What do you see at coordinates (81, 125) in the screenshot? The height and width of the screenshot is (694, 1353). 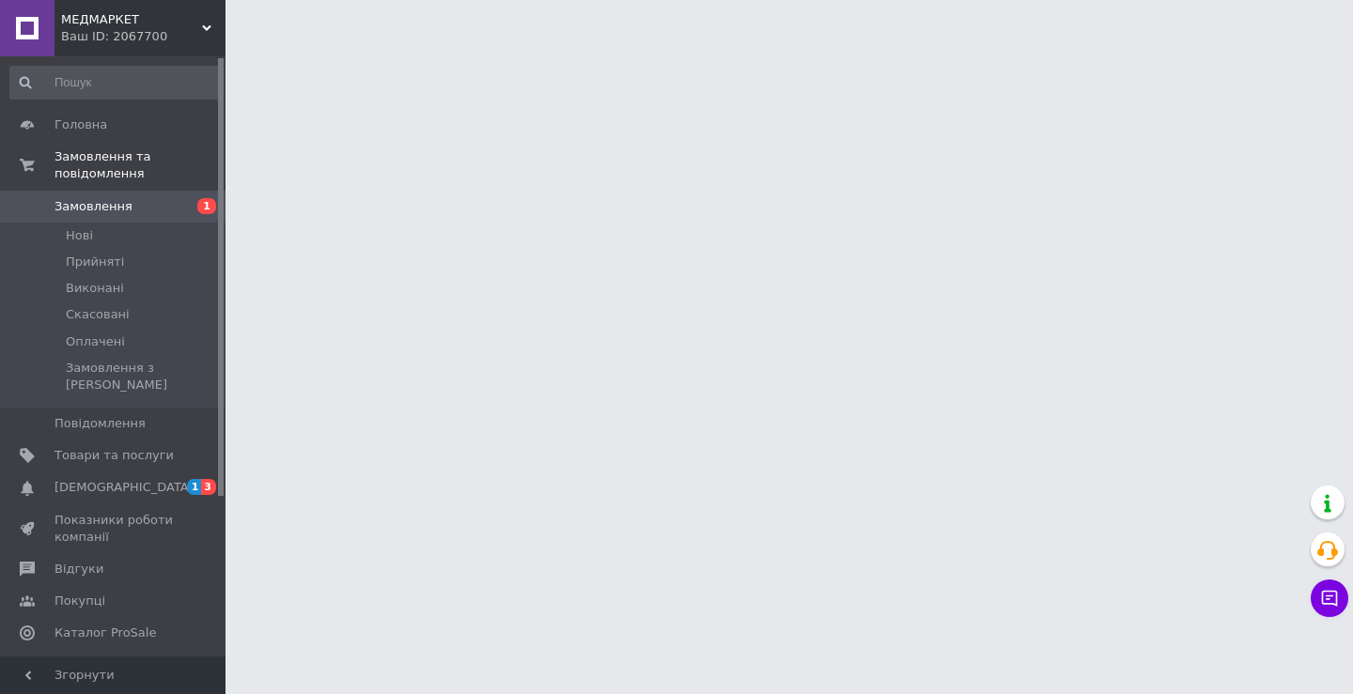 I see `span: Головна` at bounding box center [81, 125].